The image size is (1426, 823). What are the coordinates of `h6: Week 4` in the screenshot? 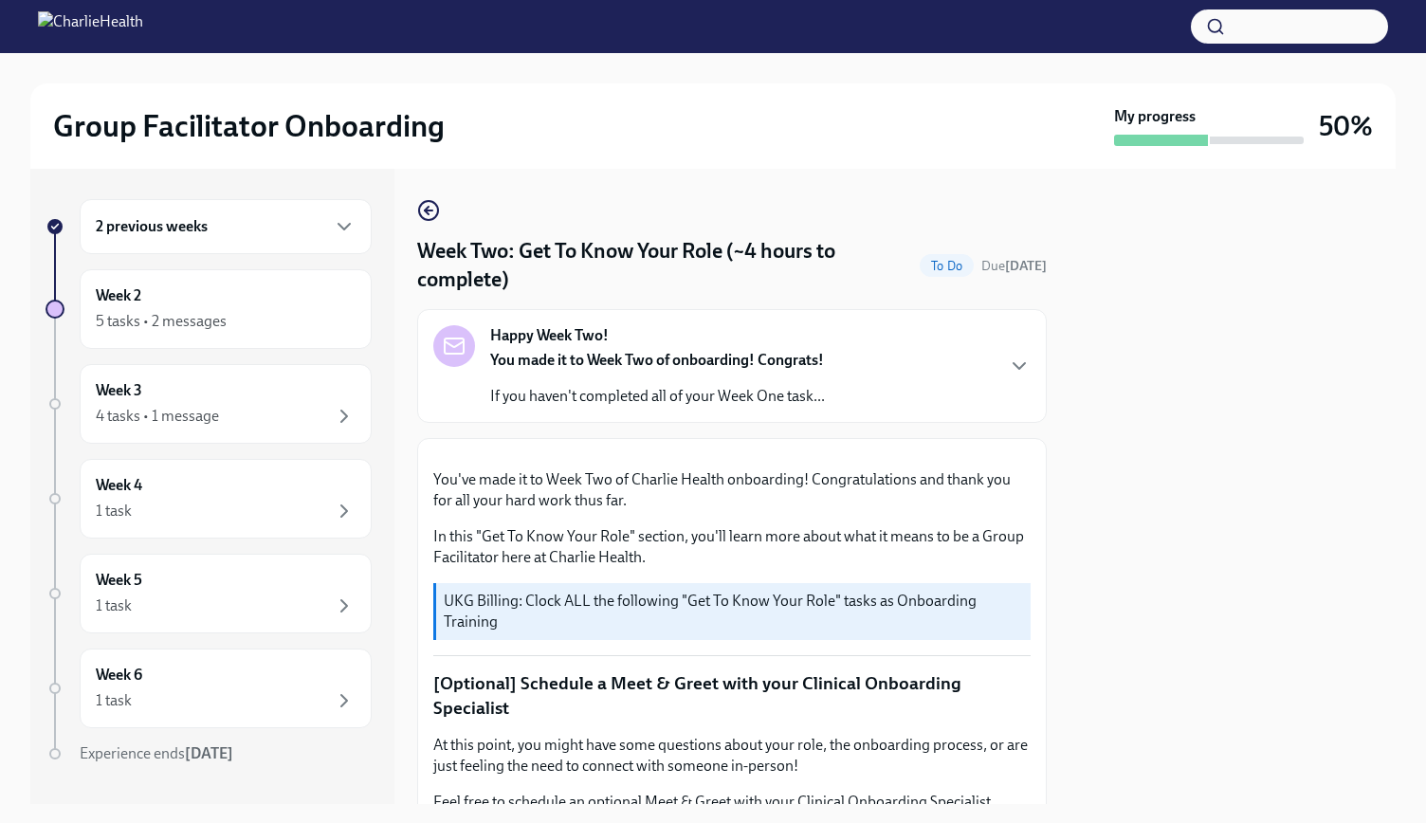 It's located at (119, 486).